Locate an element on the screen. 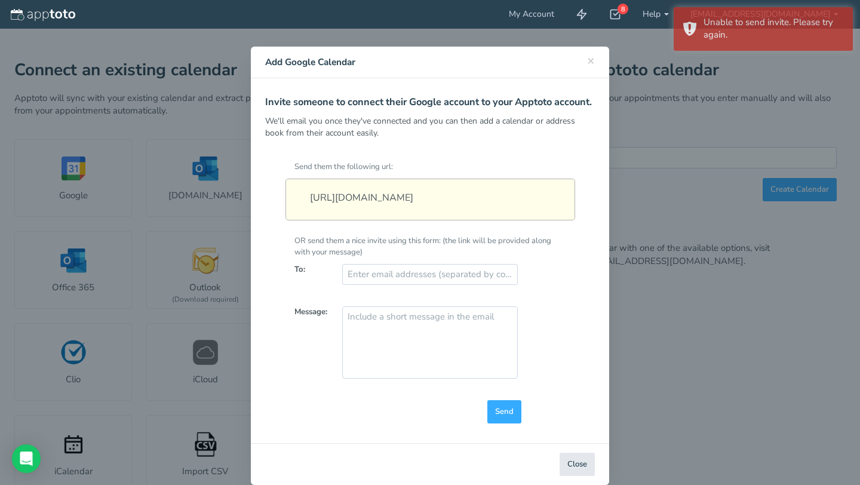 The image size is (860, 485). button: Send is located at coordinates (504, 412).